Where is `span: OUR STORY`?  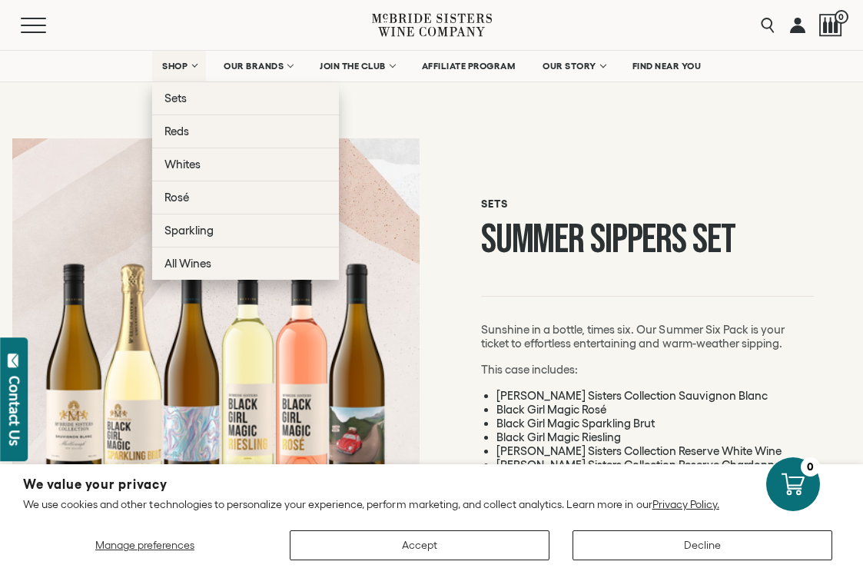 span: OUR STORY is located at coordinates (569, 66).